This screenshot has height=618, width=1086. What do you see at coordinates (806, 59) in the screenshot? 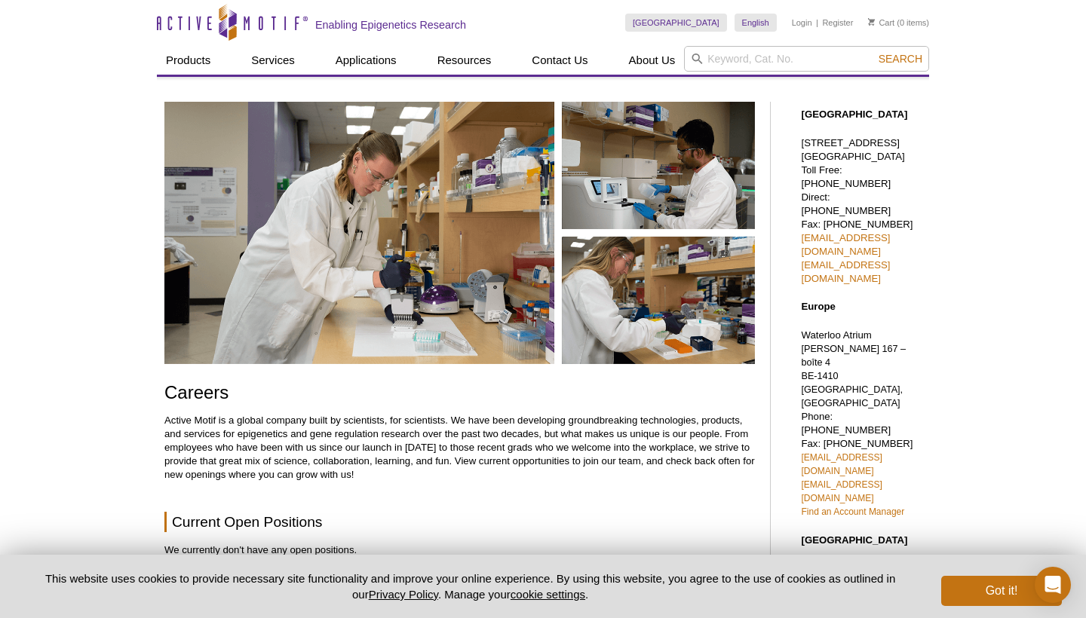
I see `input: Keyword, Cat. No.` at bounding box center [806, 59].